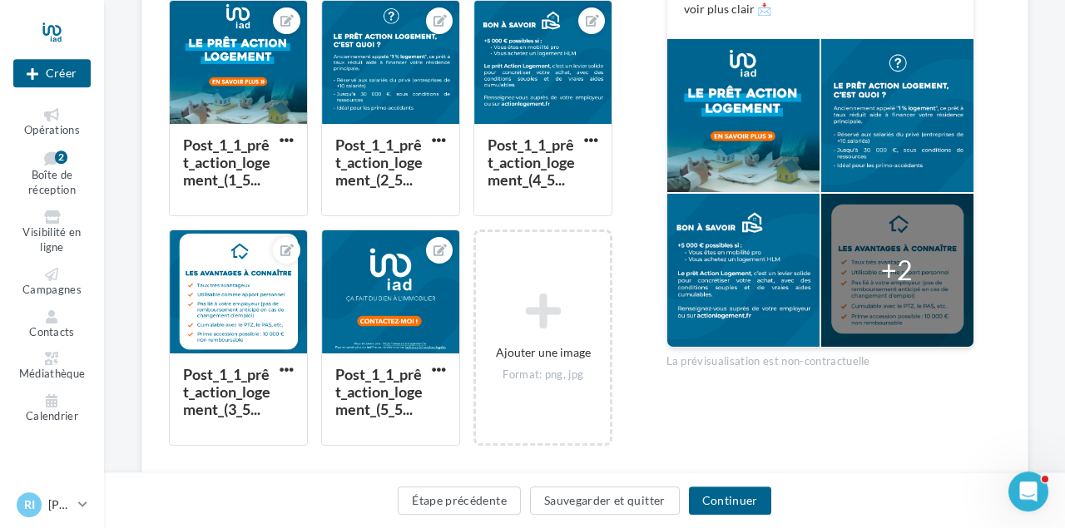 The image size is (1065, 528). Describe the element at coordinates (52, 73) in the screenshot. I see `div: Nouvelle campagne` at that location.